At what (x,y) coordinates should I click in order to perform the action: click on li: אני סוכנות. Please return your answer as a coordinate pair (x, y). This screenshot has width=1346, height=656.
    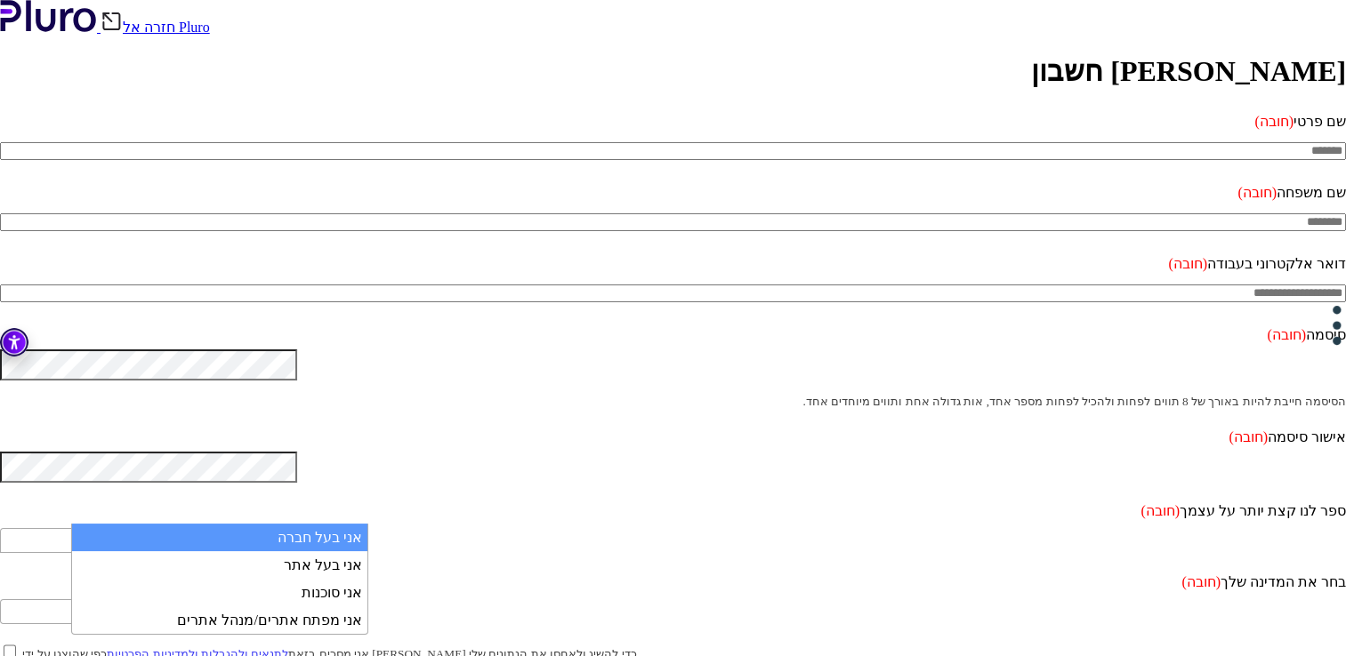
    Looking at the image, I should click on (220, 592).